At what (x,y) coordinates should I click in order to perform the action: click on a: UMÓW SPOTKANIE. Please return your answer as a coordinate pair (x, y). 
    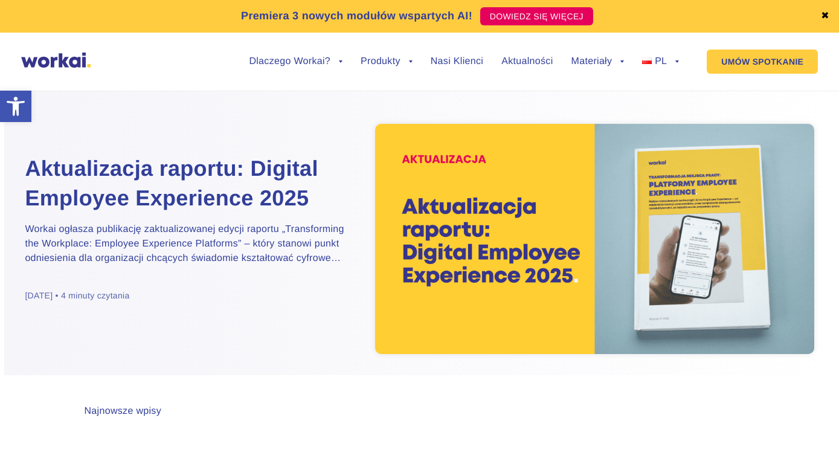
    Looking at the image, I should click on (762, 62).